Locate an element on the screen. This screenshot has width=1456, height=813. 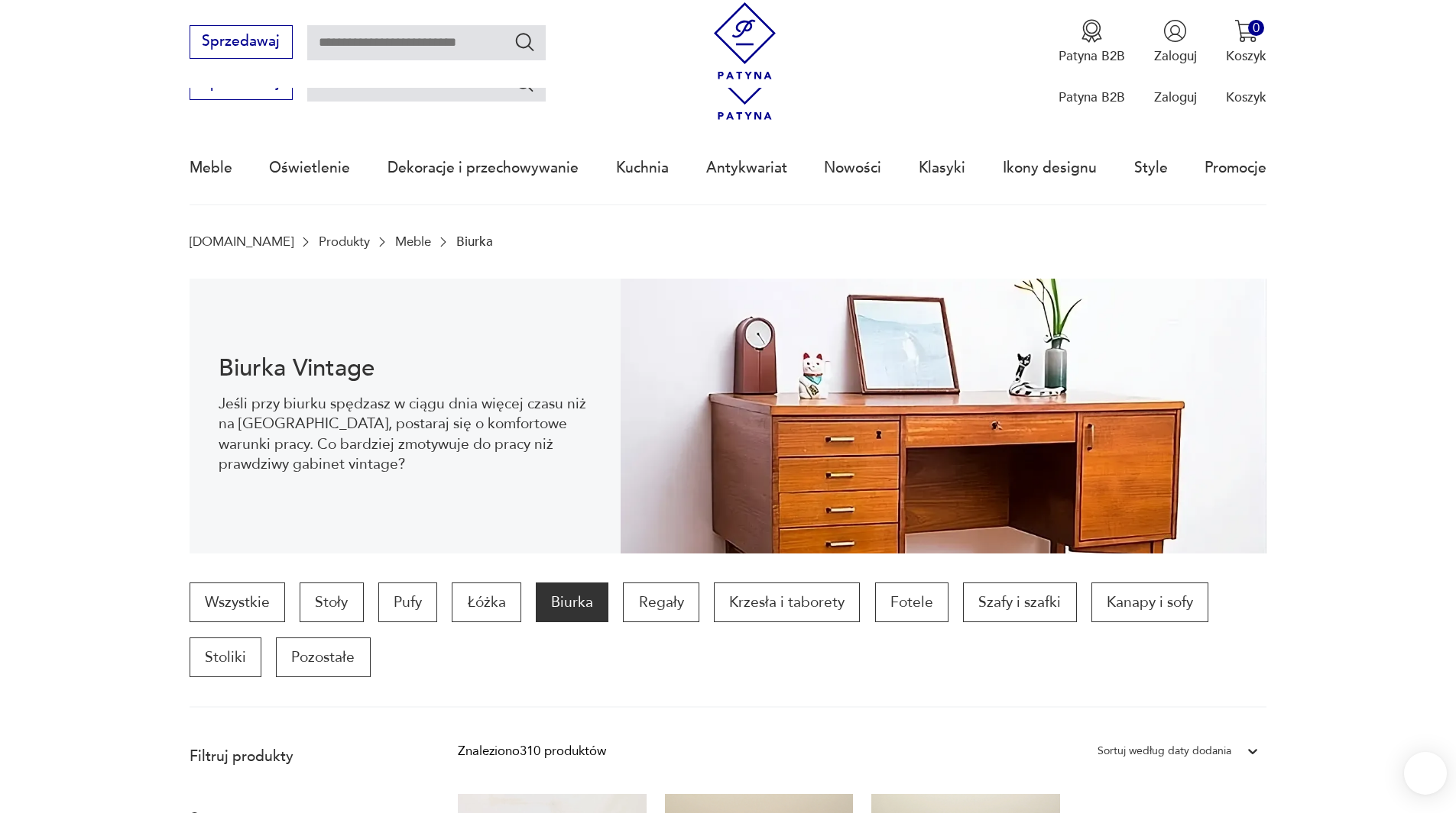
img: 217794b411677fc89fd9d93ef6550404.webp is located at coordinates (943, 416).